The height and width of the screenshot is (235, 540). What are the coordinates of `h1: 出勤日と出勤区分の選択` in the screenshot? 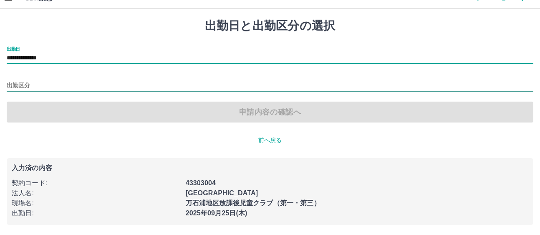 It's located at (270, 26).